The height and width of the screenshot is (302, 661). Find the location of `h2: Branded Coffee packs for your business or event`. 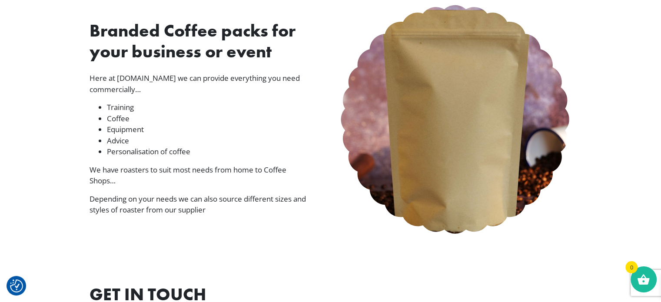

h2: Branded Coffee packs for your business or event is located at coordinates (200, 41).